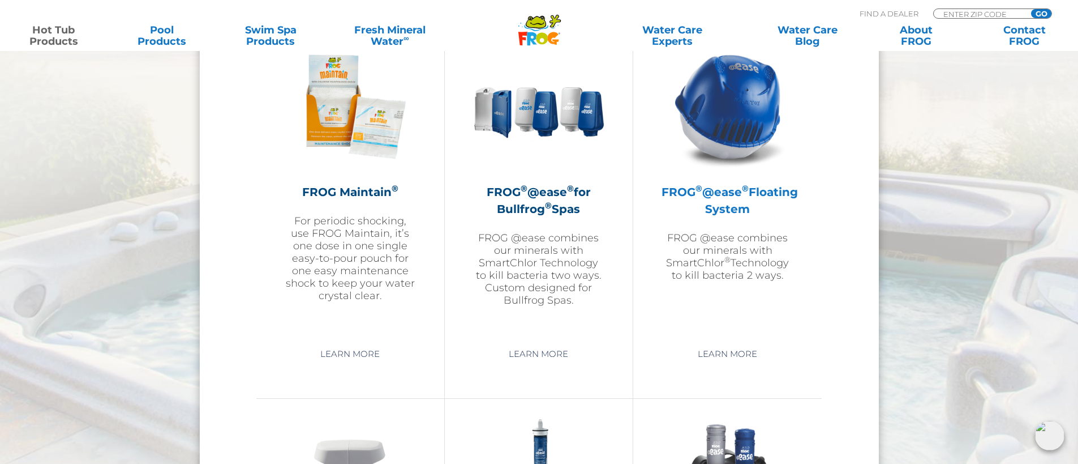 This screenshot has width=1078, height=464. What do you see at coordinates (271, 36) in the screenshot?
I see `a: Swim SpaProducts` at bounding box center [271, 36].